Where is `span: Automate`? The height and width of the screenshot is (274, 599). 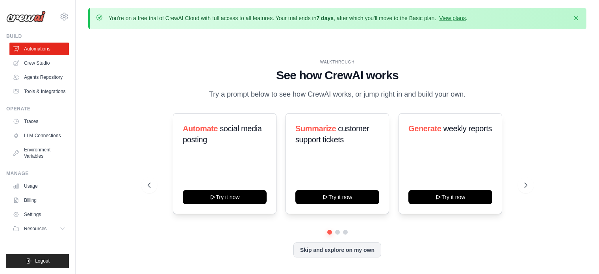 span: Automate is located at coordinates (200, 128).